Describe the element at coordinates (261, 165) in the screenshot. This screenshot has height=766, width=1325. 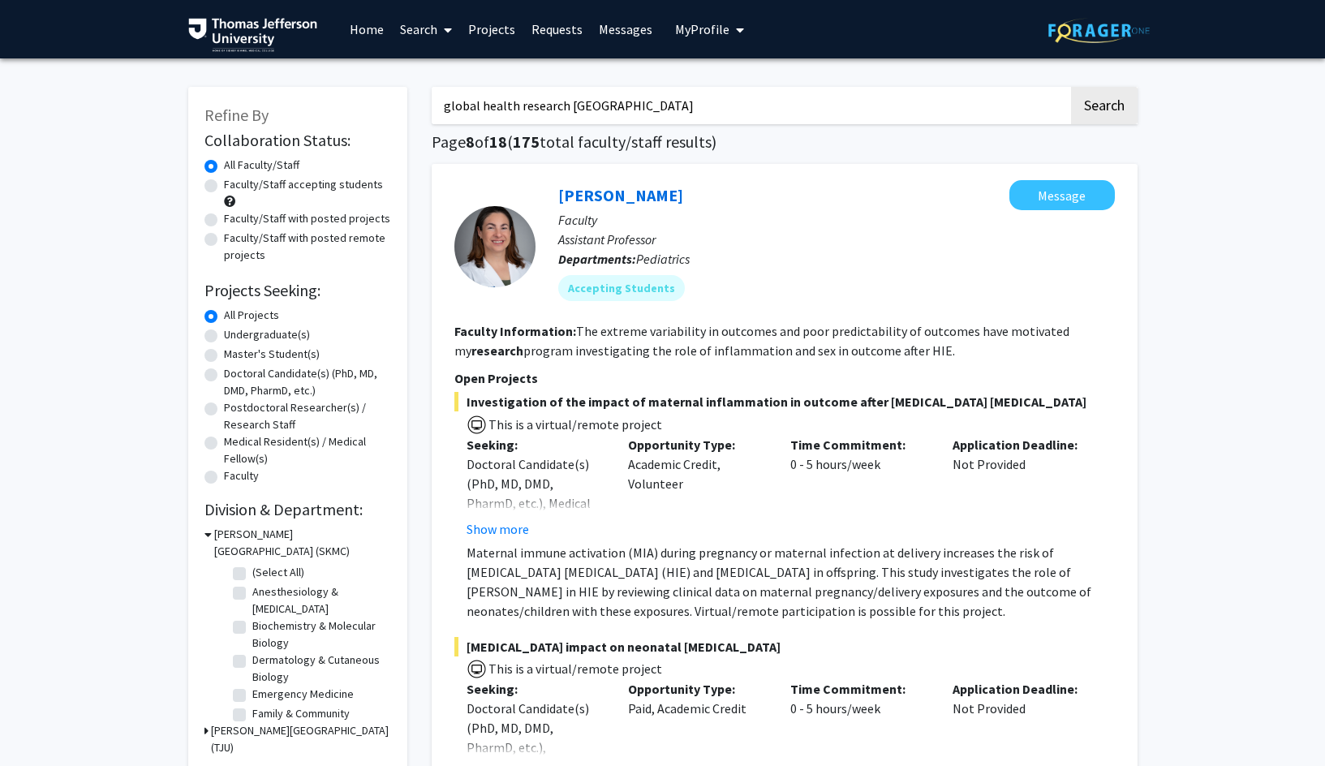
I see `label: All Faculty/Staff` at that location.